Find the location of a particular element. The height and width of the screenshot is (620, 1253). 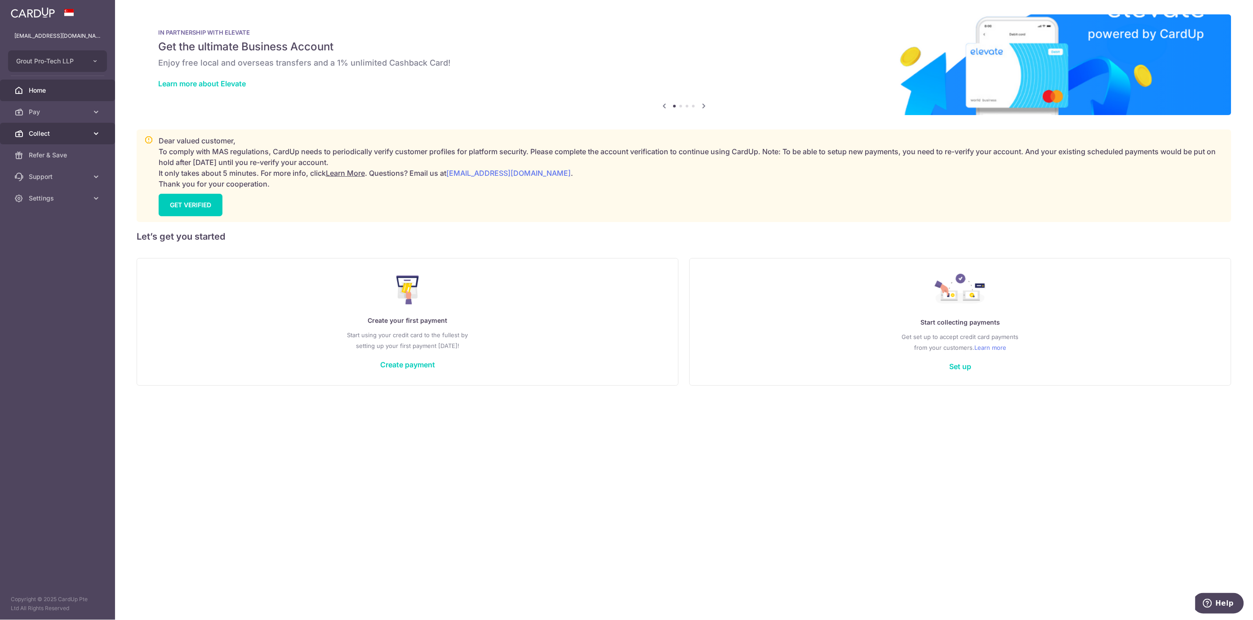

span: Pay is located at coordinates (58, 112).